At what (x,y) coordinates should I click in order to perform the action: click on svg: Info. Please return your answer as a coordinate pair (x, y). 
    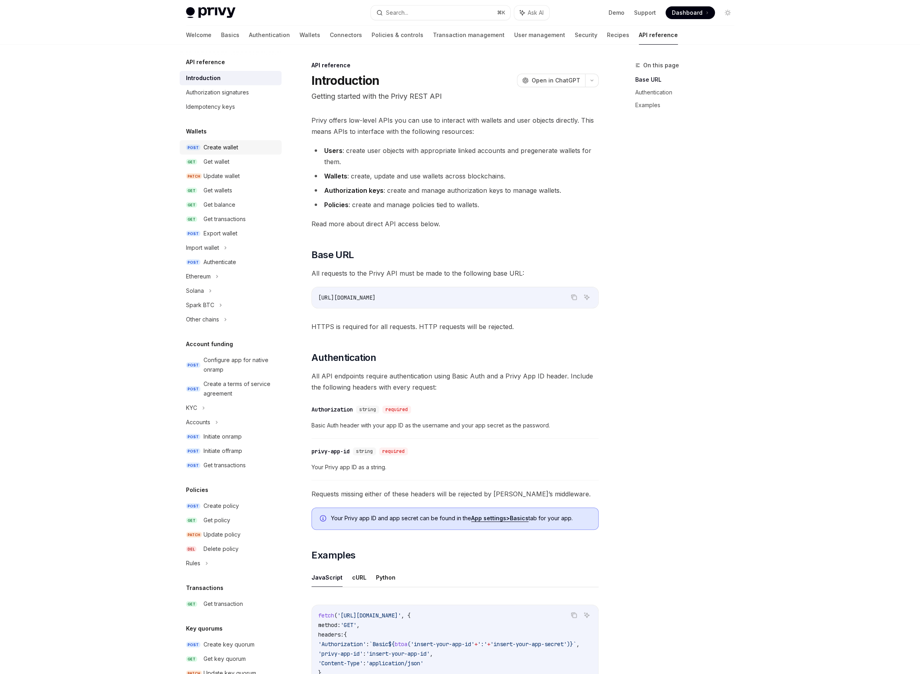
    Looking at the image, I should click on (324, 519).